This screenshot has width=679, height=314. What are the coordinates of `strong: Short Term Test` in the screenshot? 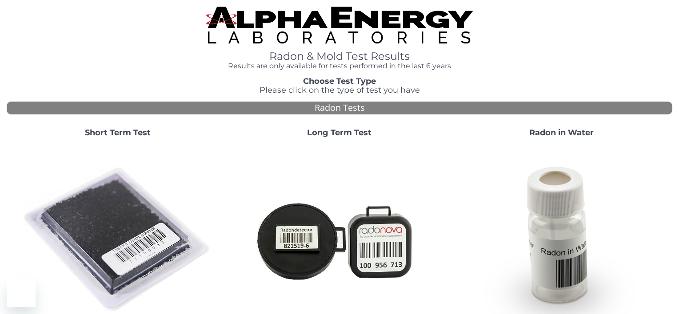 It's located at (118, 133).